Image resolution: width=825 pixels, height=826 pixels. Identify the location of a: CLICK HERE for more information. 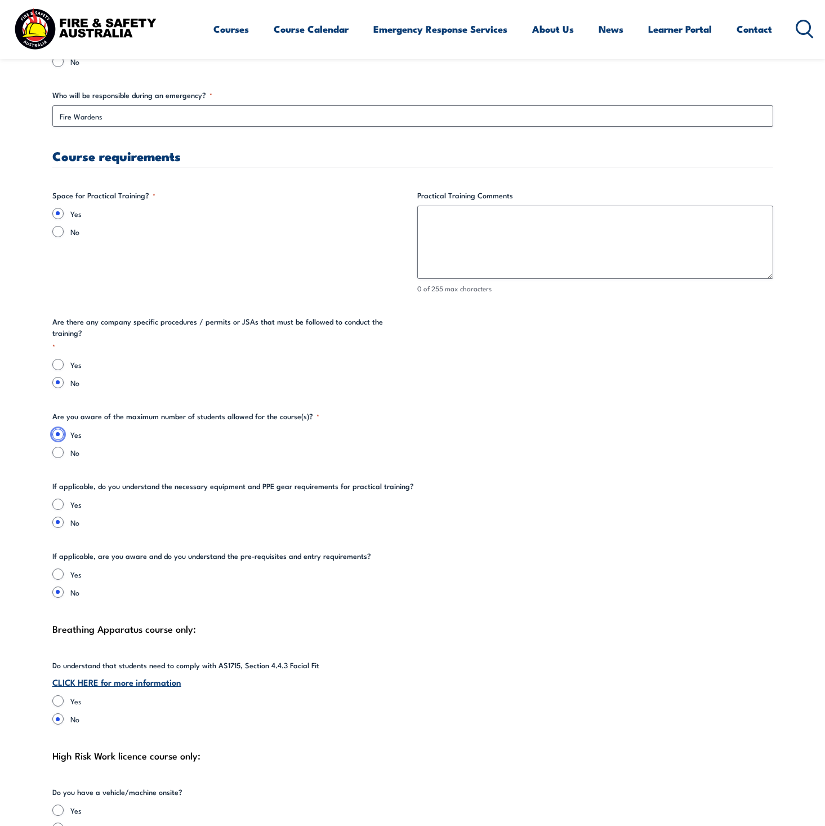
(117, 681).